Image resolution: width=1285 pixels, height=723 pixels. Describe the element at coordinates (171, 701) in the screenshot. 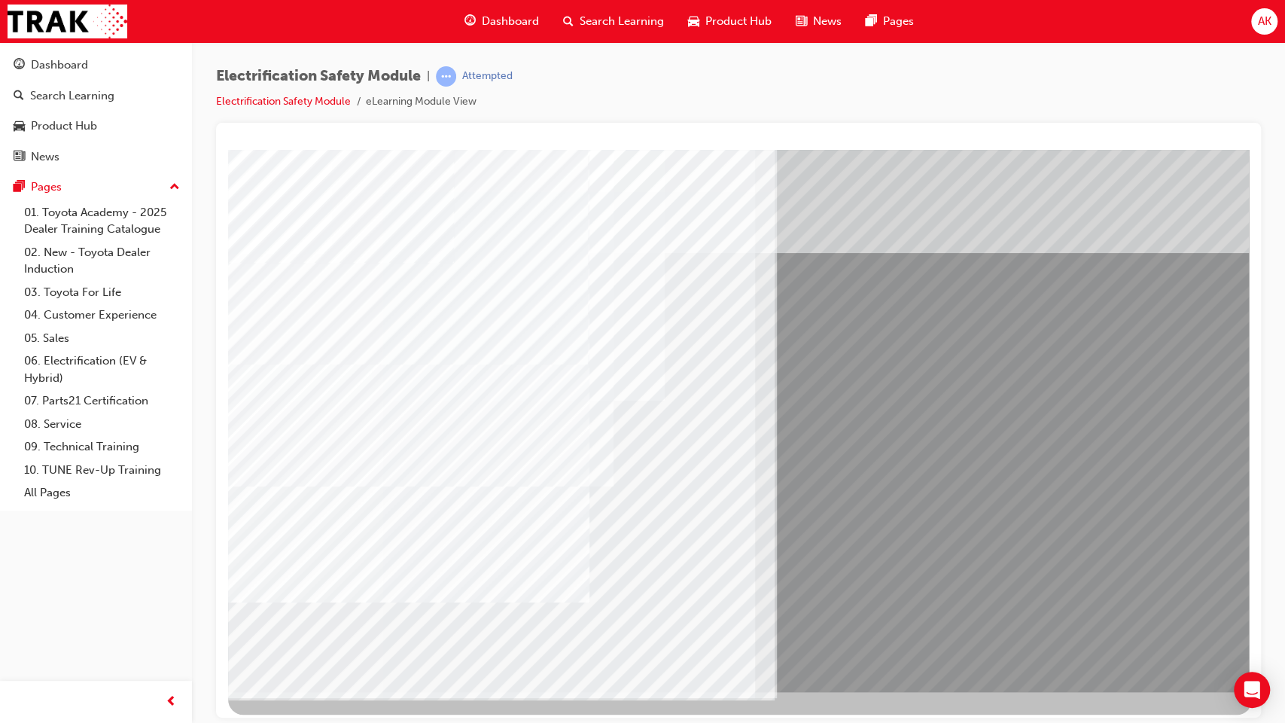

I see `span: prev-icon` at that location.